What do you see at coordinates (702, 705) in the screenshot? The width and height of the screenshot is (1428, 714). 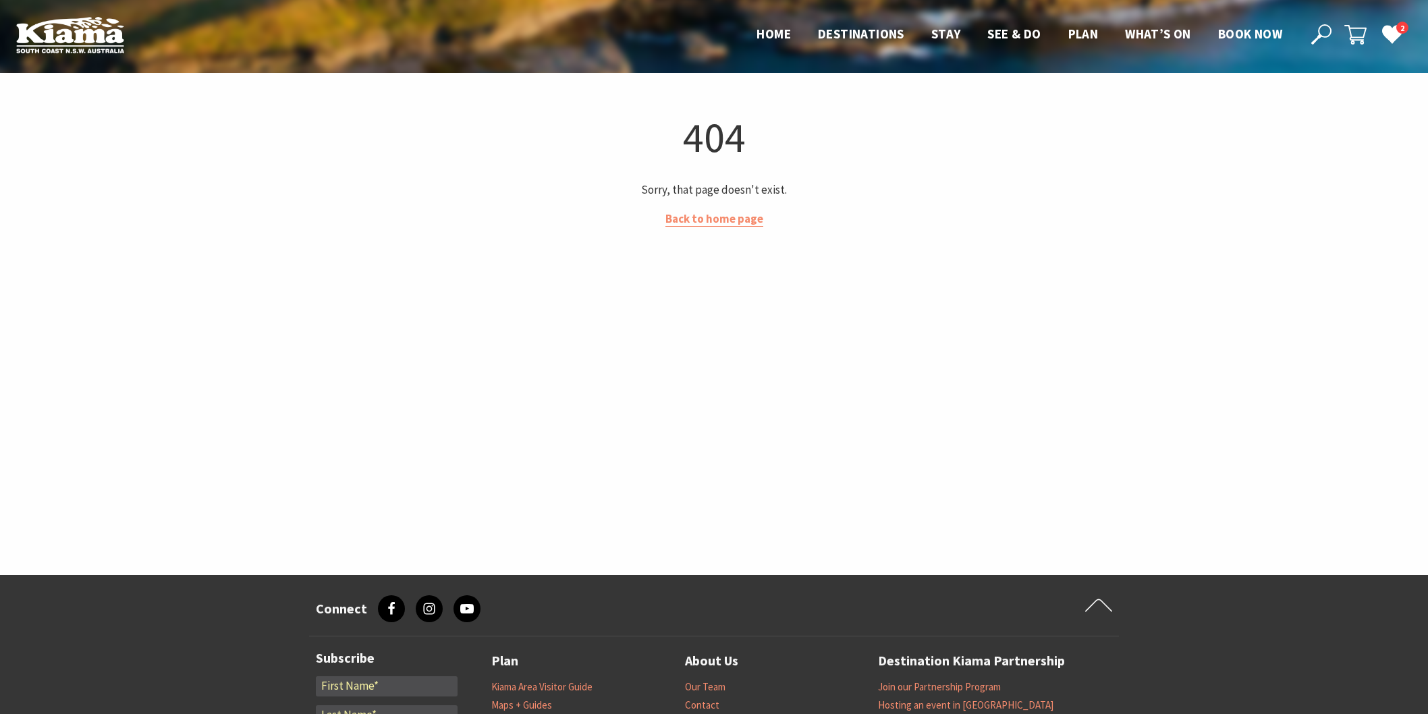 I see `a: Contact` at bounding box center [702, 705].